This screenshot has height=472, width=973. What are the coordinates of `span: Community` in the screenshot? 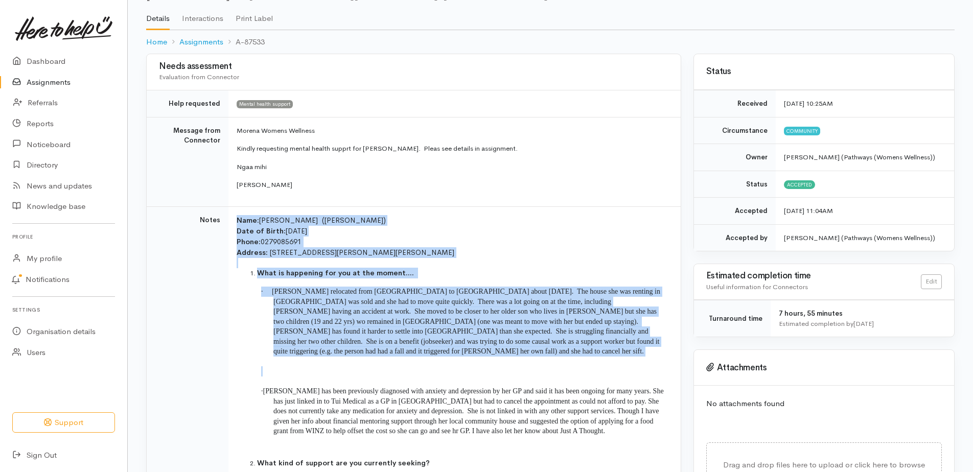 It's located at (802, 131).